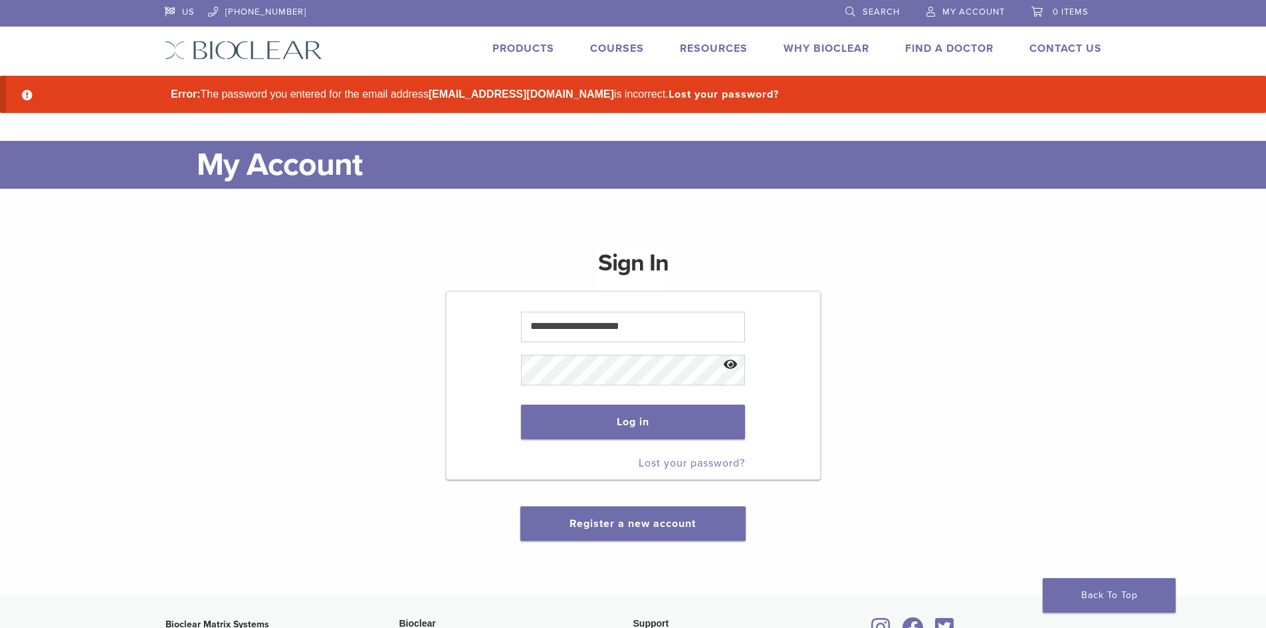  I want to click on a: Resources, so click(714, 49).